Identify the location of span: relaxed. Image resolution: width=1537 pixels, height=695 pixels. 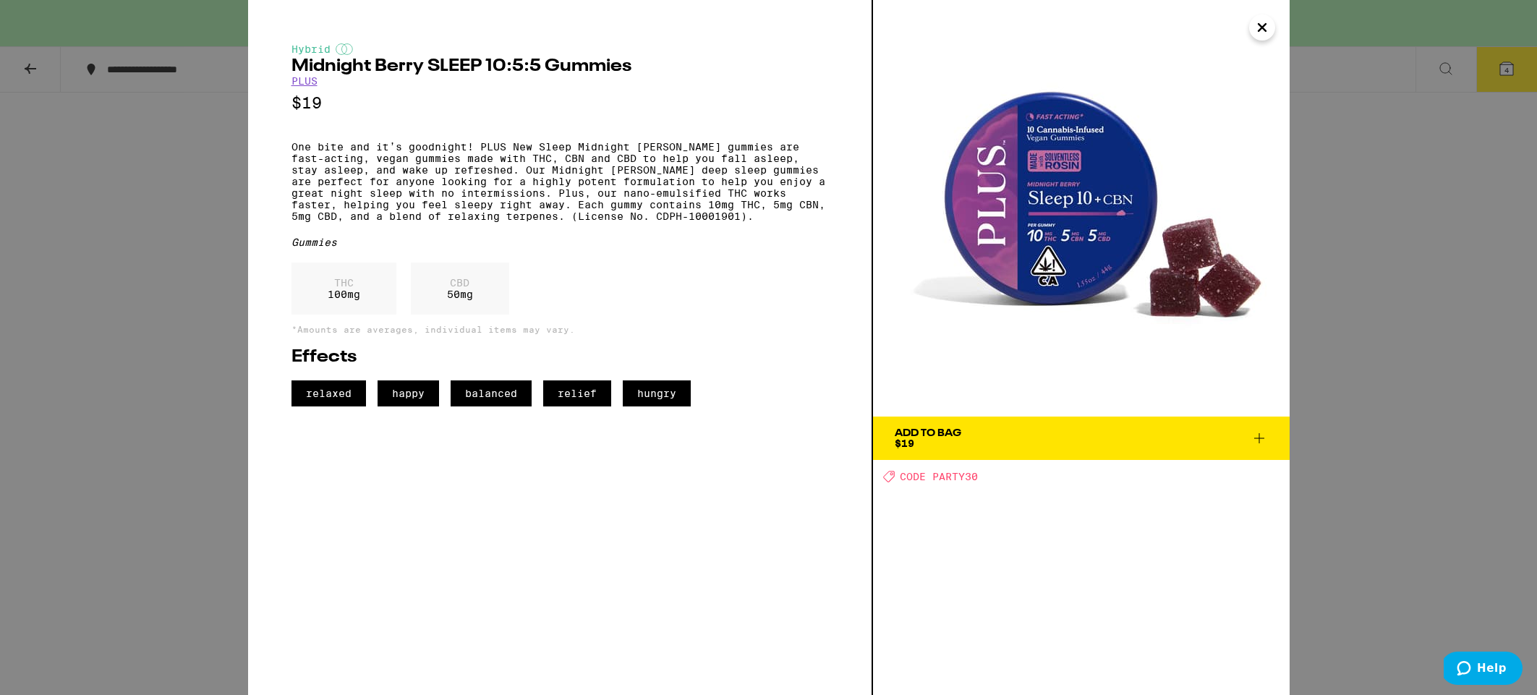
(328, 394).